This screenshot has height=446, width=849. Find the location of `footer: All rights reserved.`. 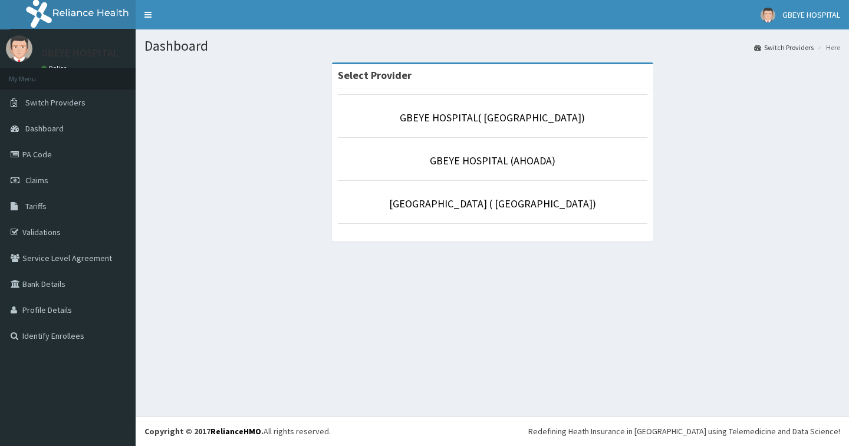

footer: All rights reserved. is located at coordinates (492, 431).